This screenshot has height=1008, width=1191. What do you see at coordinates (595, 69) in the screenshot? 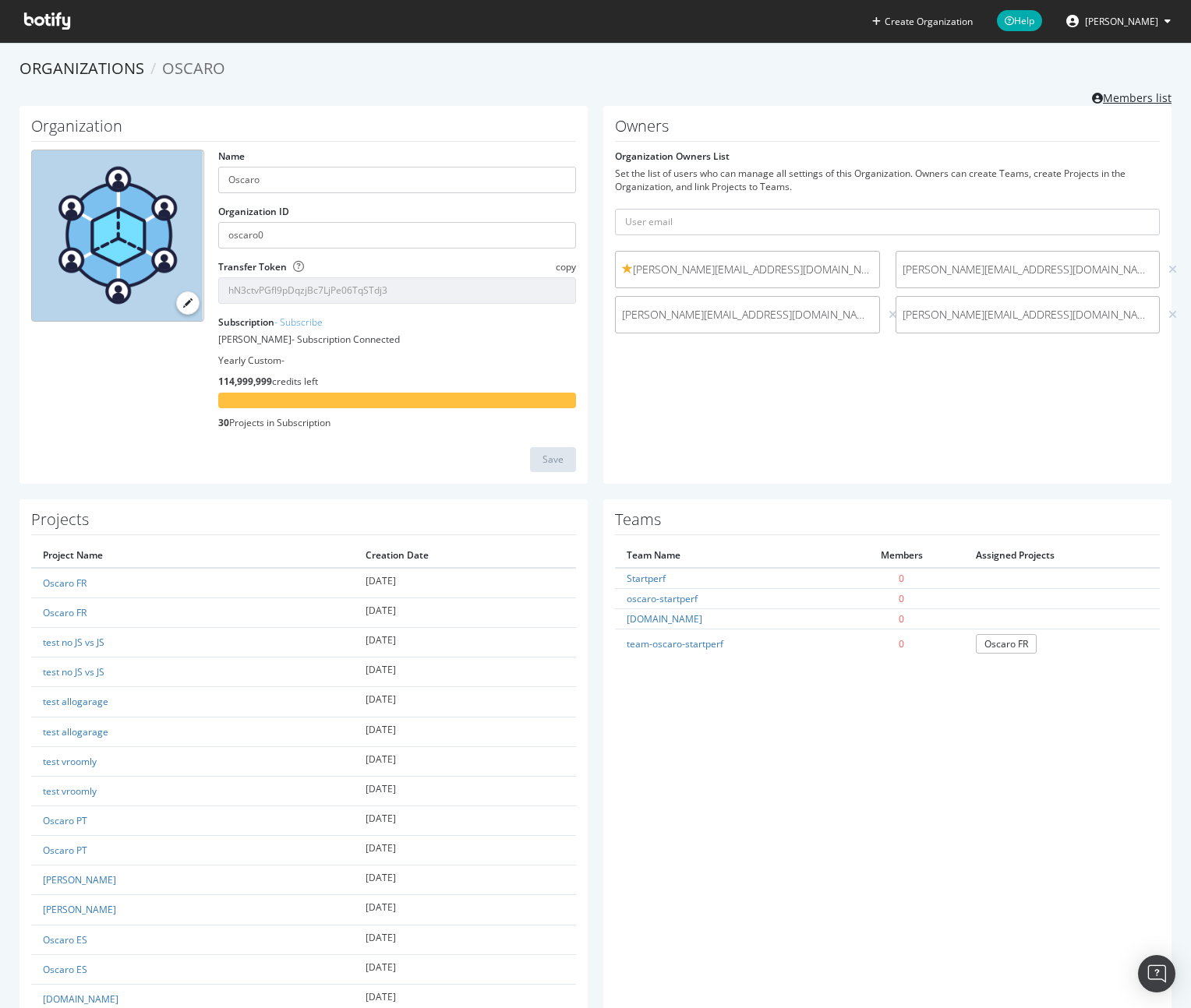
I see `ol: breadcrumbs` at bounding box center [595, 69].